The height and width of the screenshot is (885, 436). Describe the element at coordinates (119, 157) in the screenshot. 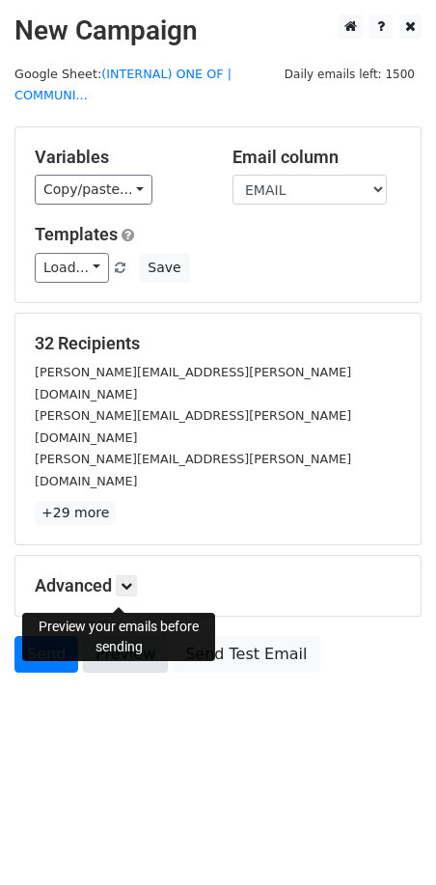

I see `h5: Variables` at that location.